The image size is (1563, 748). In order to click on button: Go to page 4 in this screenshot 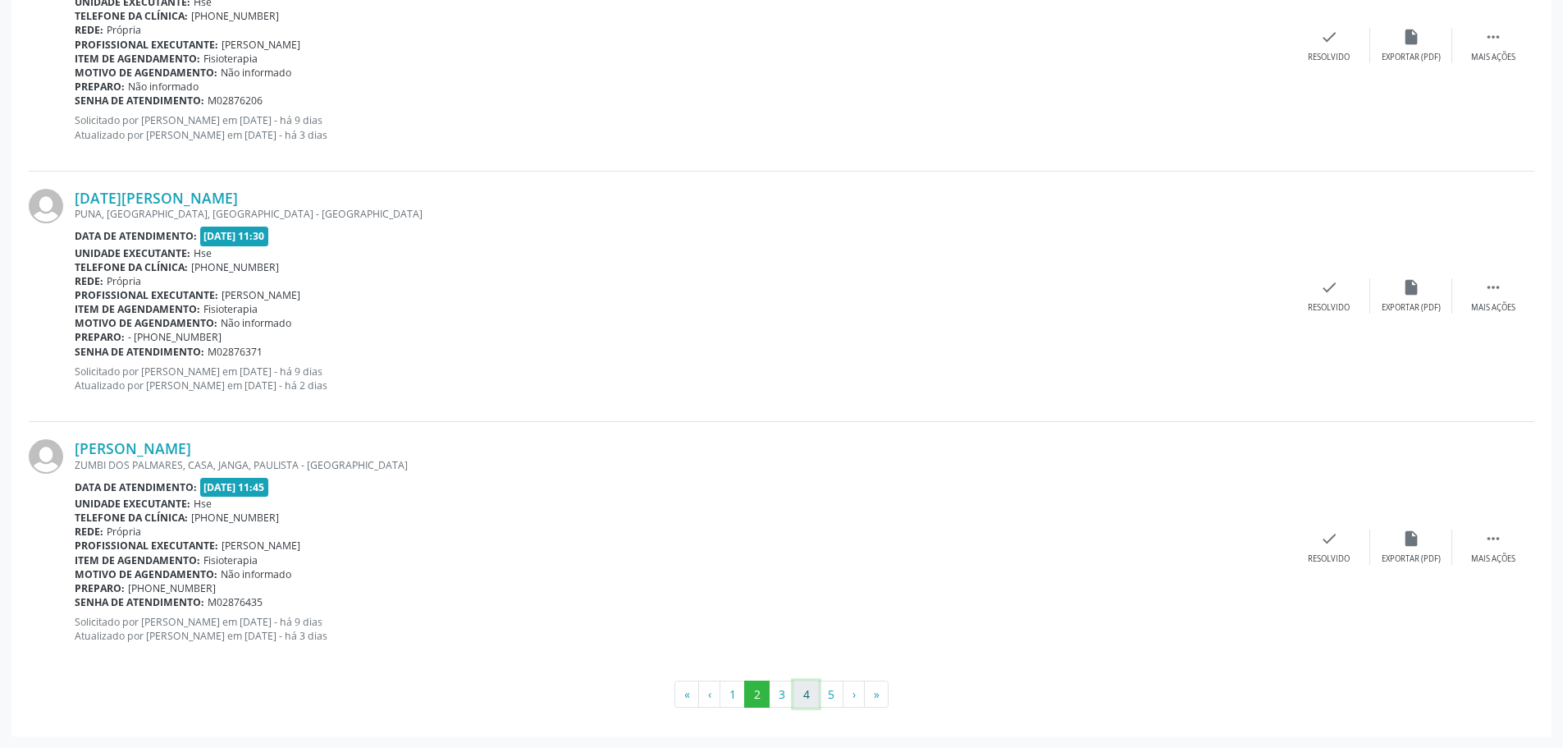, I will do `click(806, 694)`.